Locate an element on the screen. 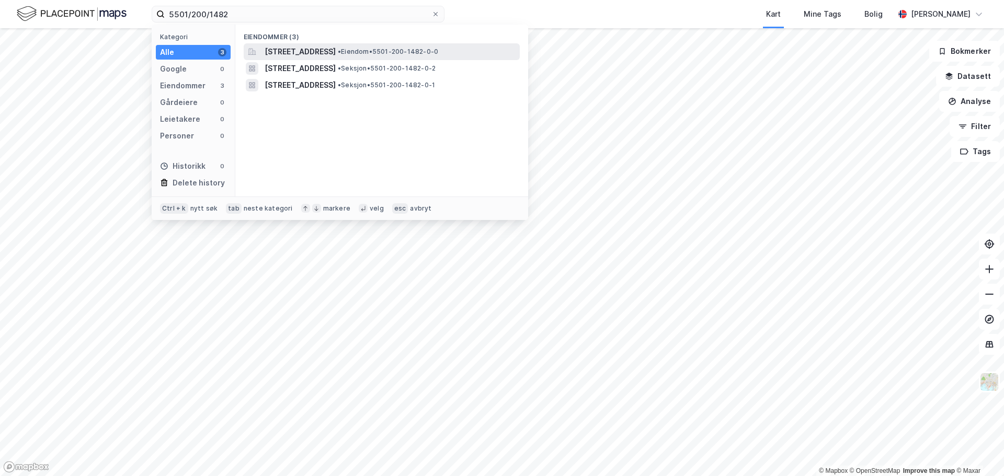 This screenshot has height=476, width=1004. span: Eiendom • 5501-200-1482-0-0 is located at coordinates (388, 52).